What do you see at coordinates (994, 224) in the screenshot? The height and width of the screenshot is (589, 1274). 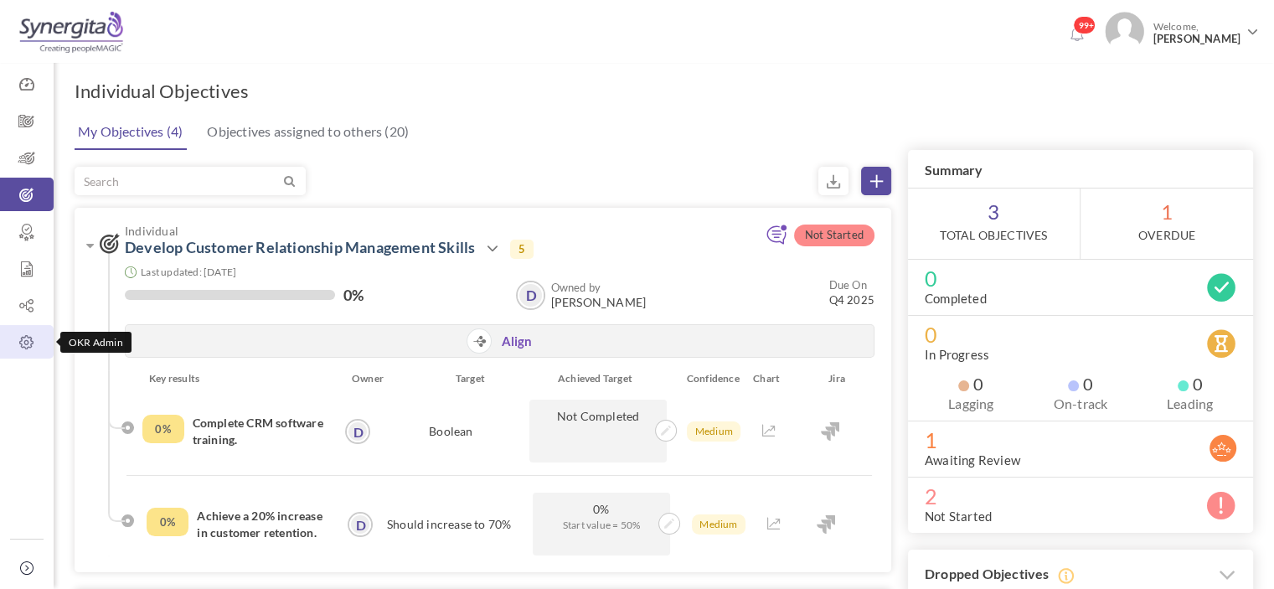 I see `span: 3` at bounding box center [994, 224].